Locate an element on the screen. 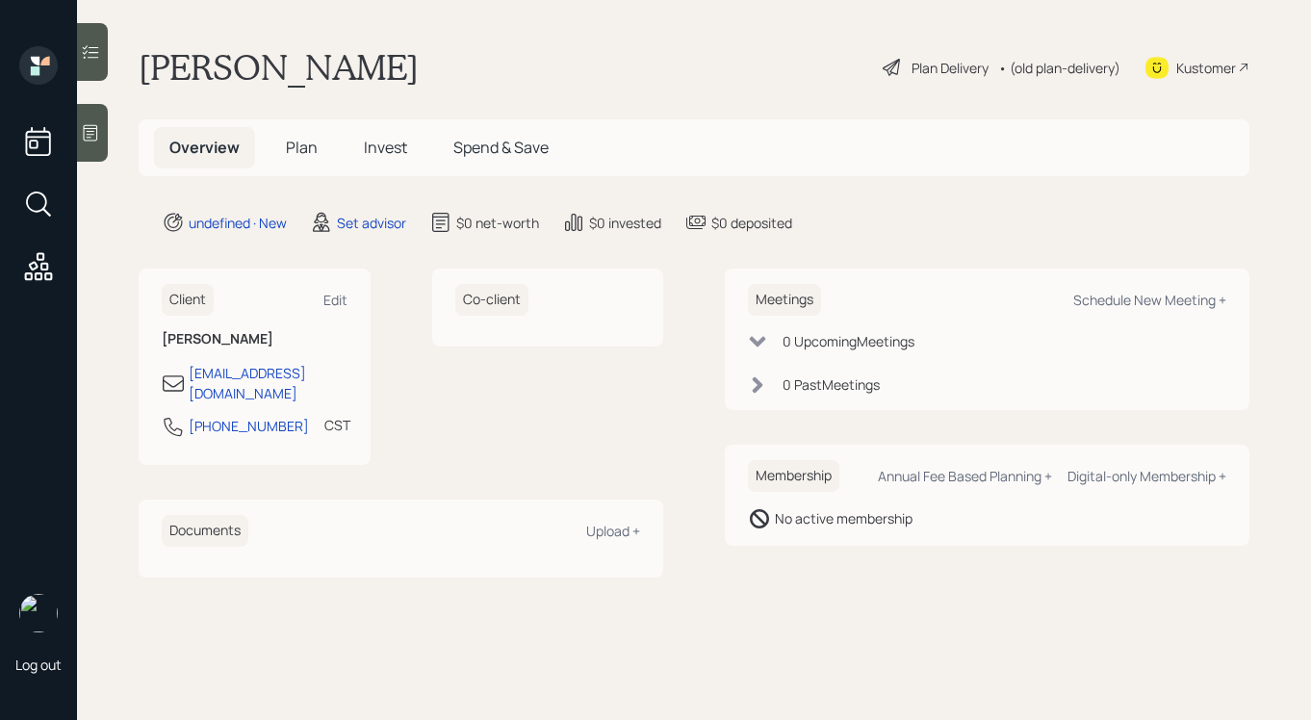 This screenshot has width=1311, height=720. div: • (old plan-delivery) is located at coordinates (1059, 67).